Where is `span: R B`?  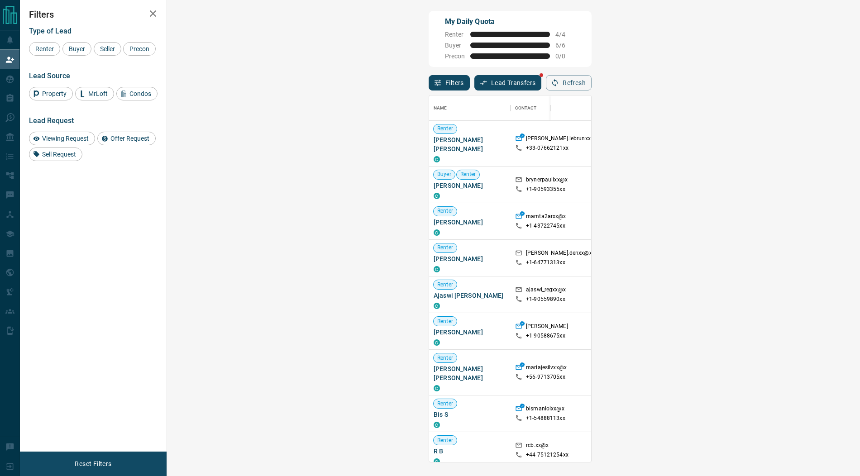
span: R B is located at coordinates (470, 451).